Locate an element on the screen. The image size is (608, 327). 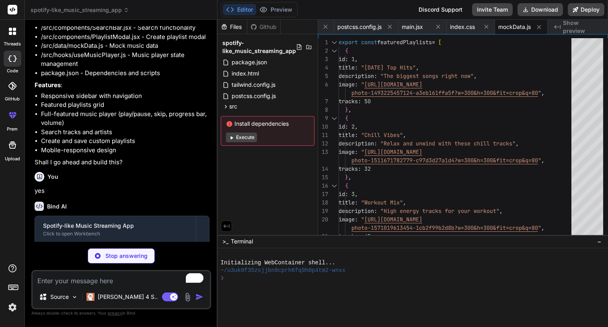
span: privacy is located at coordinates (115, 313).